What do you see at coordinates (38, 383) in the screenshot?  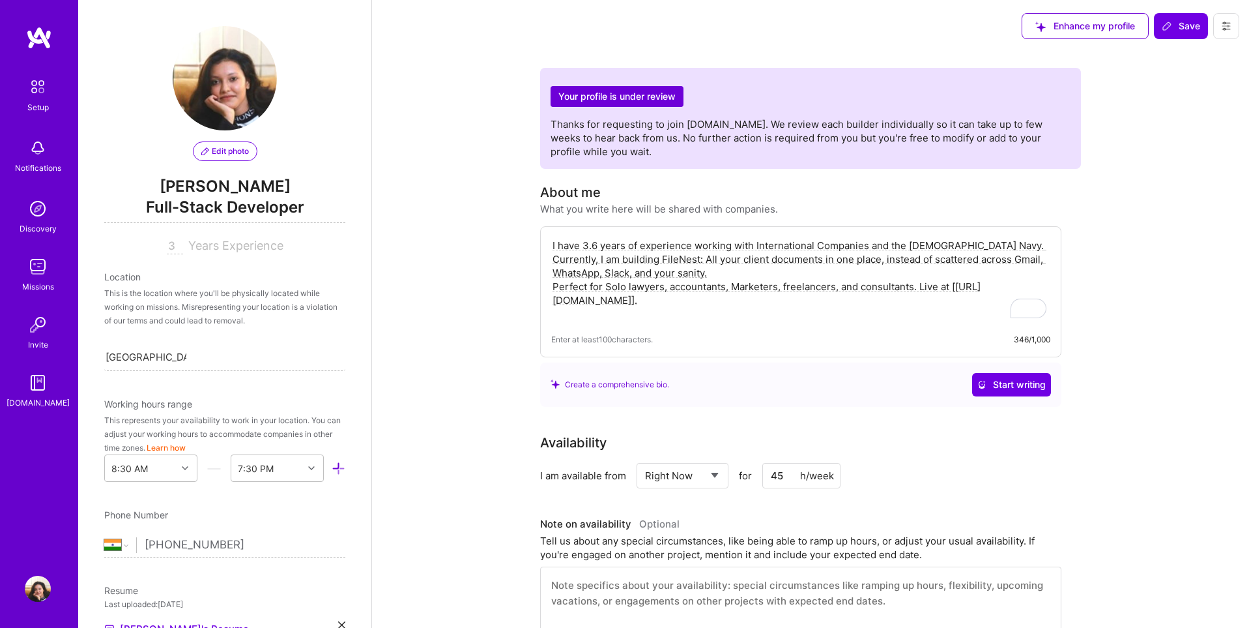 I see `img: guide book` at bounding box center [38, 383].